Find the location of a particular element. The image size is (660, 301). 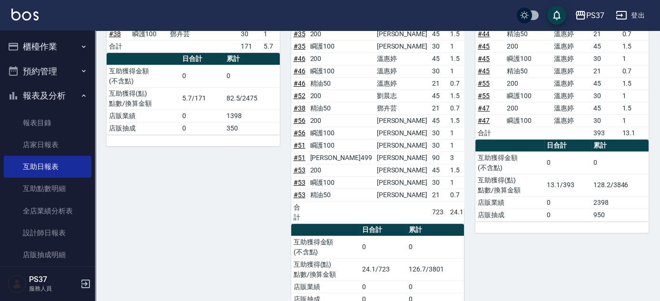

td: 171 is located at coordinates (250, 46).